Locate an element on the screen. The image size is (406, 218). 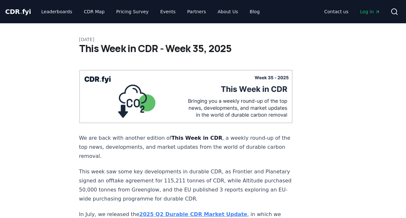
a: Partners is located at coordinates (197, 12).